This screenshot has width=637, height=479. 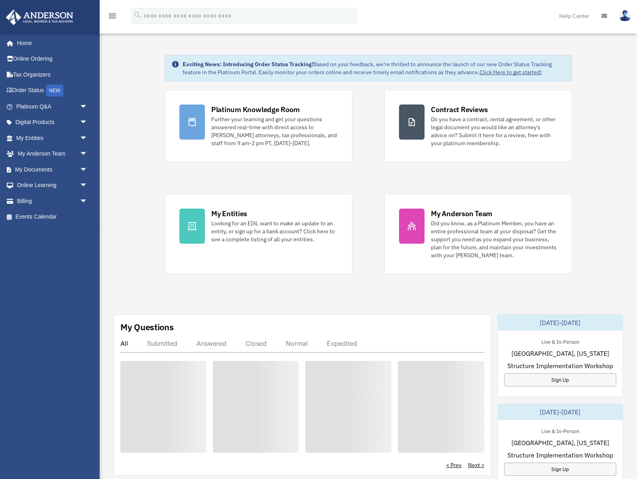 I want to click on div: Do you have a contract, rental agreement, or other legal document you would like an attorney's ad..., so click(x=494, y=131).